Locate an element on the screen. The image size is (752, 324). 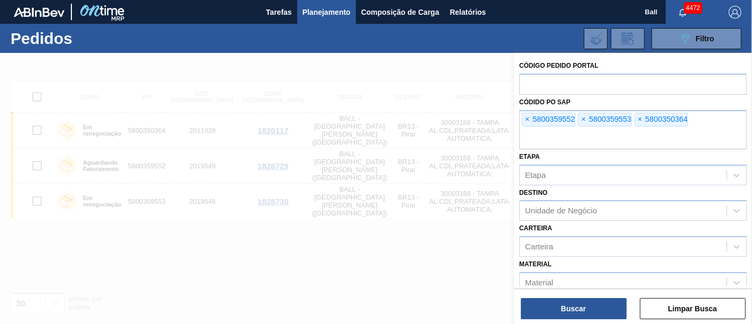
button: Filtro is located at coordinates (697, 39).